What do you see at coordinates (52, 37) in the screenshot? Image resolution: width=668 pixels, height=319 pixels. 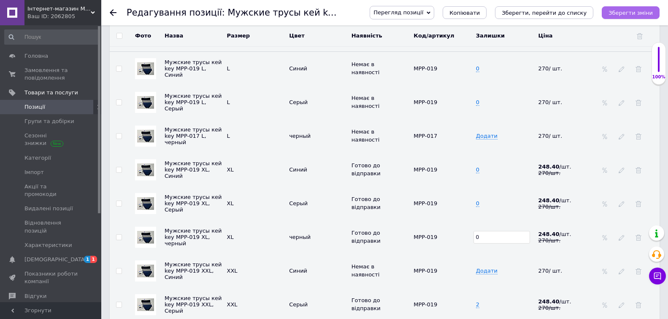 I see `input: Пошук` at bounding box center [52, 37].